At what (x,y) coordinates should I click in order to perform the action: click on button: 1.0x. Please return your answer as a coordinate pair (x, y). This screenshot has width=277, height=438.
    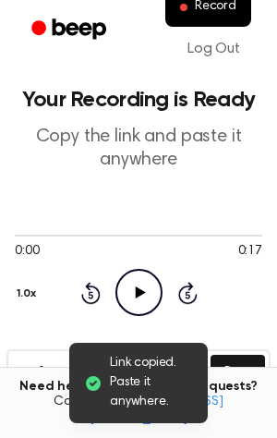
    Looking at the image, I should click on (29, 294).